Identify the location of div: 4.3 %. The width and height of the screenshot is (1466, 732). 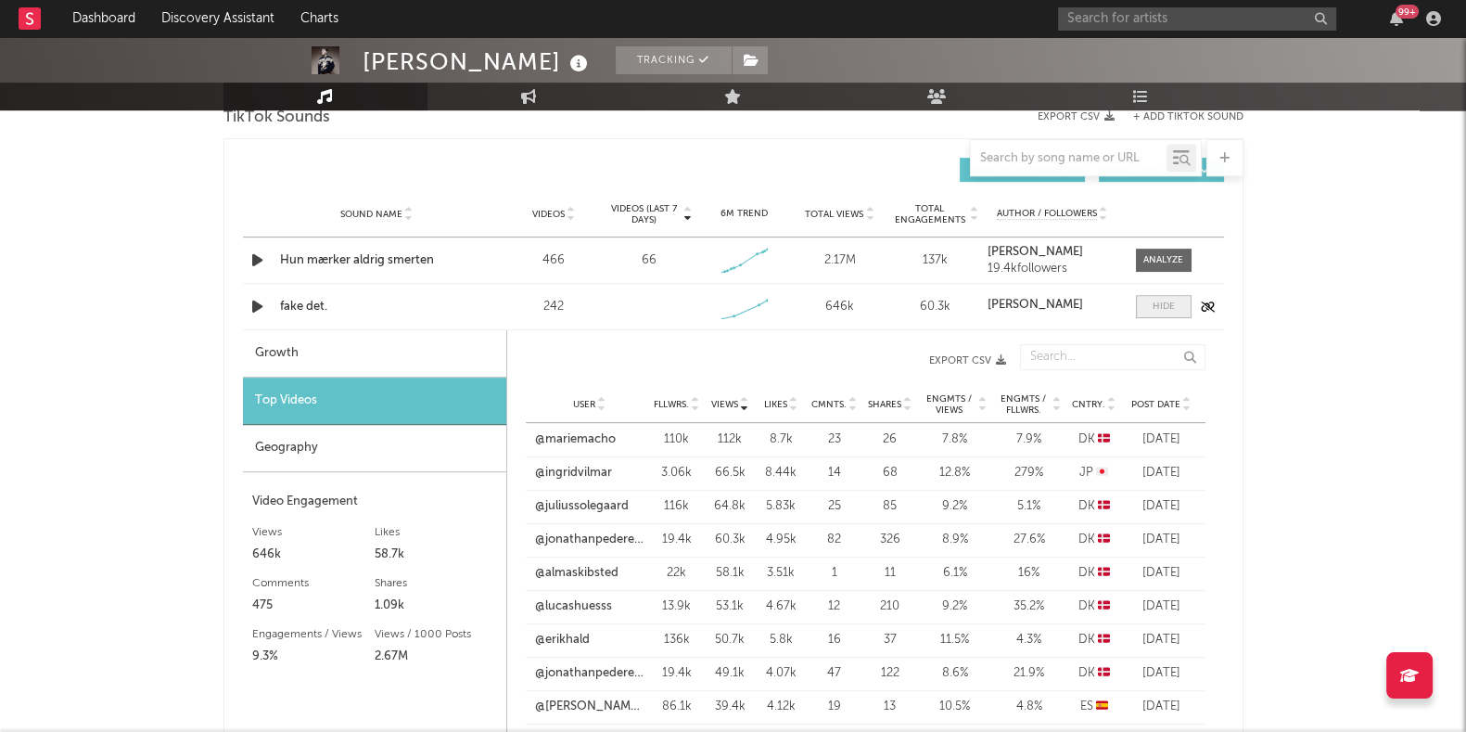
(1030, 640).